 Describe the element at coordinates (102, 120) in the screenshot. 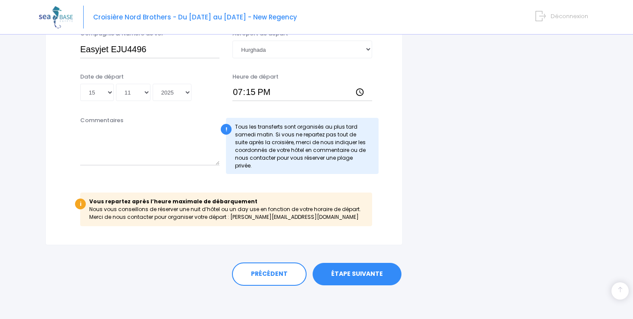

I see `label: Commentaires` at that location.